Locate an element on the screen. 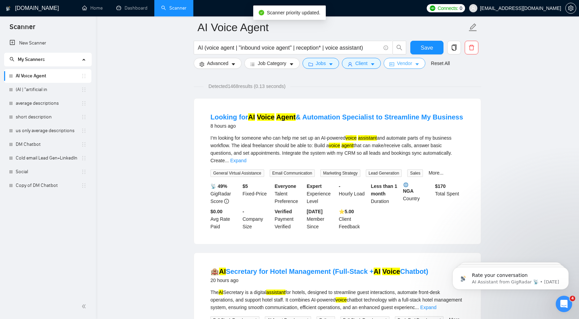 The image size is (579, 319). span: Marketing Strategy is located at coordinates (340, 173).